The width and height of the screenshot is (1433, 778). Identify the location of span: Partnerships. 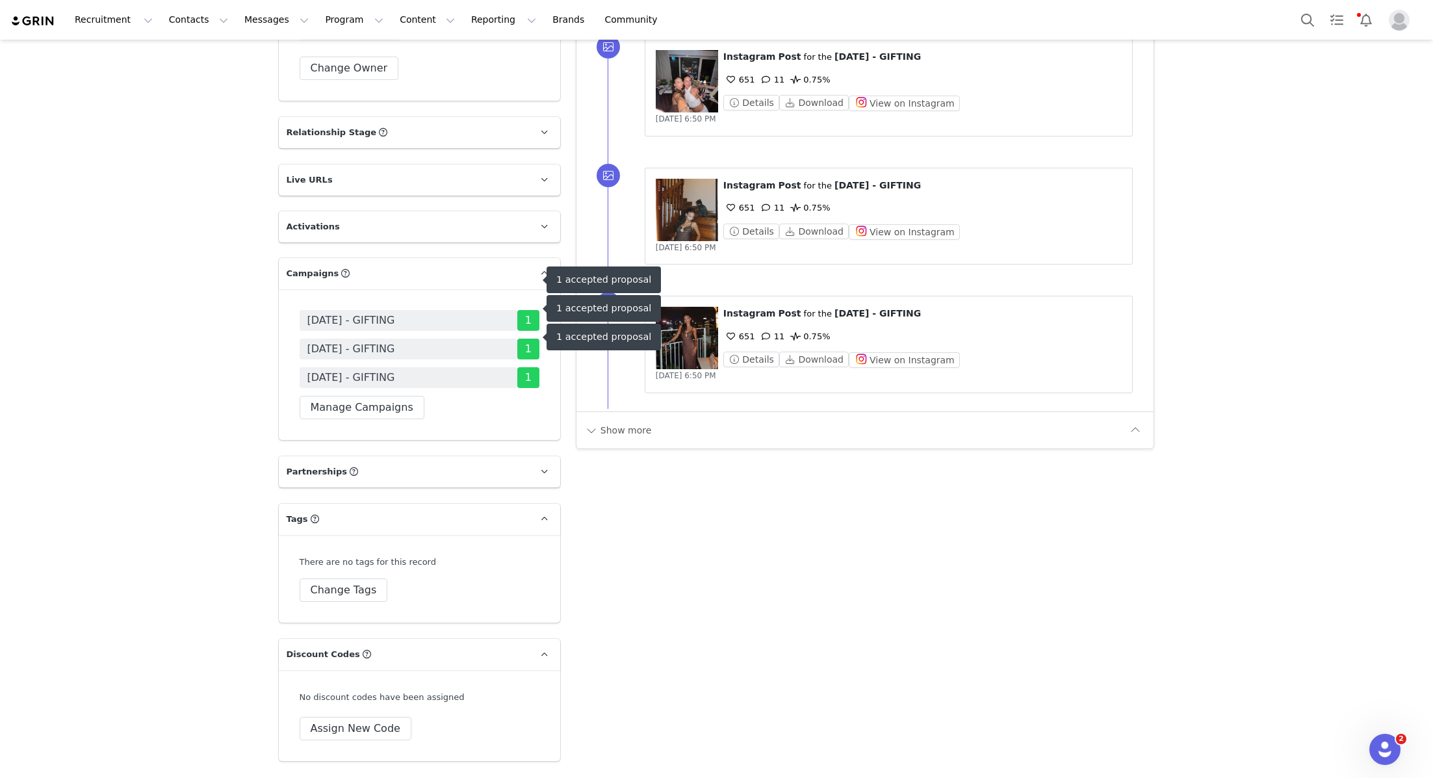
(317, 472).